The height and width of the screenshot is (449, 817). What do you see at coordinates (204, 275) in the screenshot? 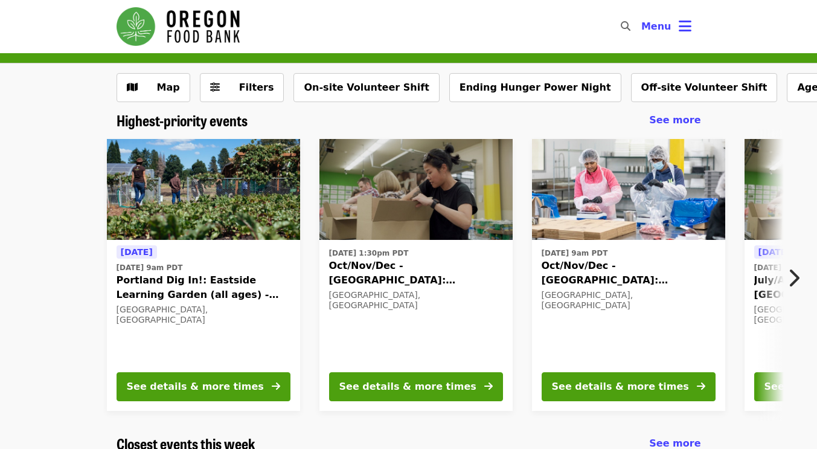
I see `a: See details for "Portland Dig In!: Eastside Learning Garden (all ages) - Aug/Sept/Oct"` at bounding box center [204, 275].